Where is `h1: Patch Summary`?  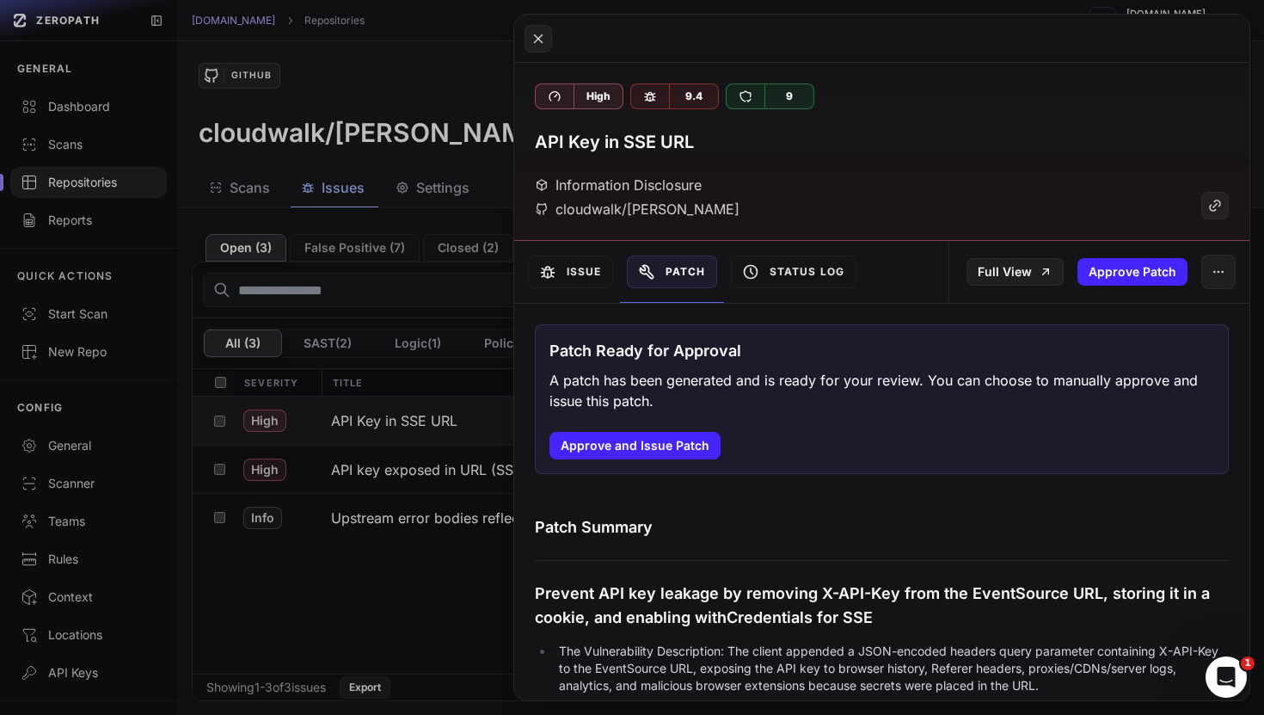 h1: Patch Summary is located at coordinates (882, 527).